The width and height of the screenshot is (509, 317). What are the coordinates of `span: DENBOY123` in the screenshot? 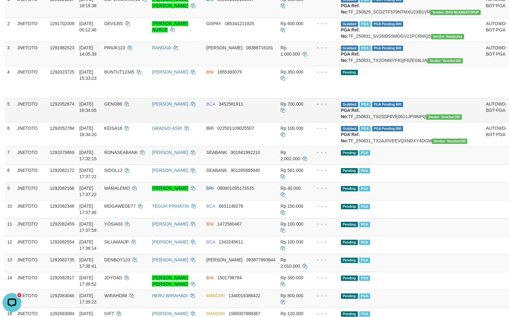 It's located at (117, 260).